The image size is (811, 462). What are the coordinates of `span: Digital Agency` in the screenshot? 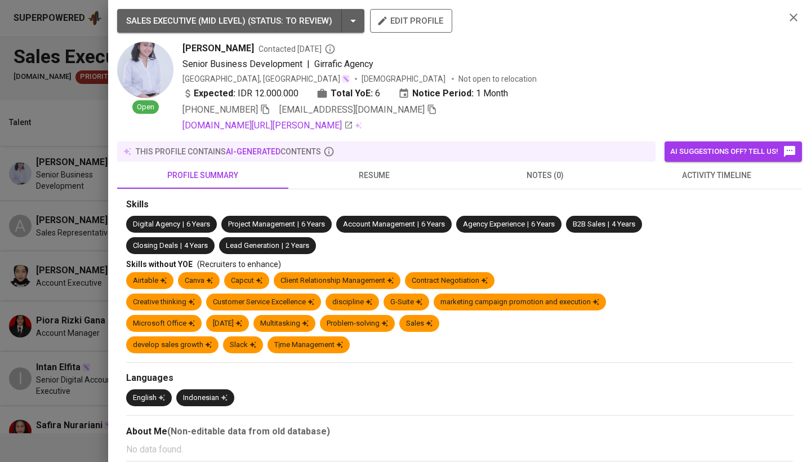 It's located at (157, 224).